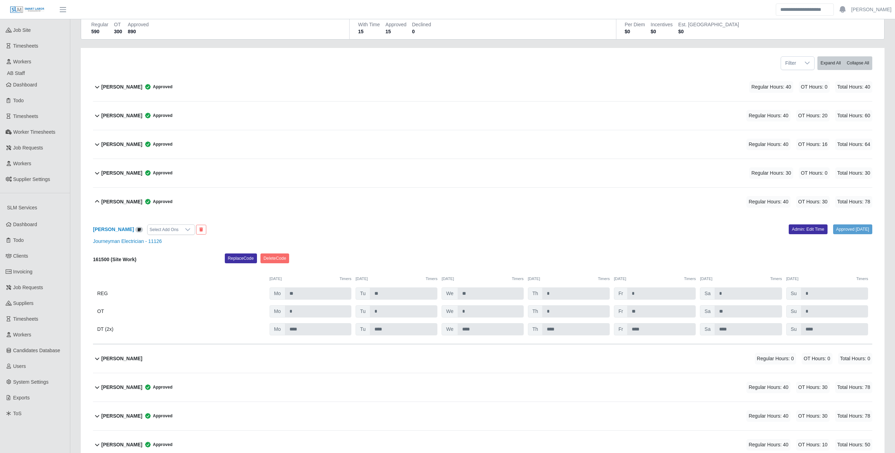 The height and width of the screenshot is (453, 895). I want to click on div: OT, so click(181, 311).